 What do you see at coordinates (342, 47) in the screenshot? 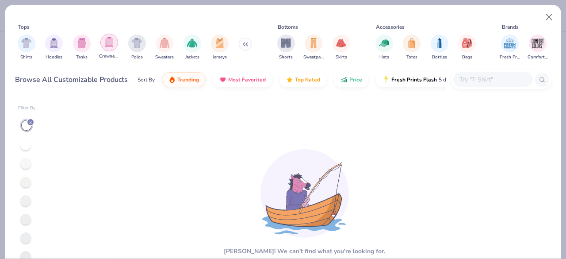
I see `div: filter for Skirts` at bounding box center [342, 47].